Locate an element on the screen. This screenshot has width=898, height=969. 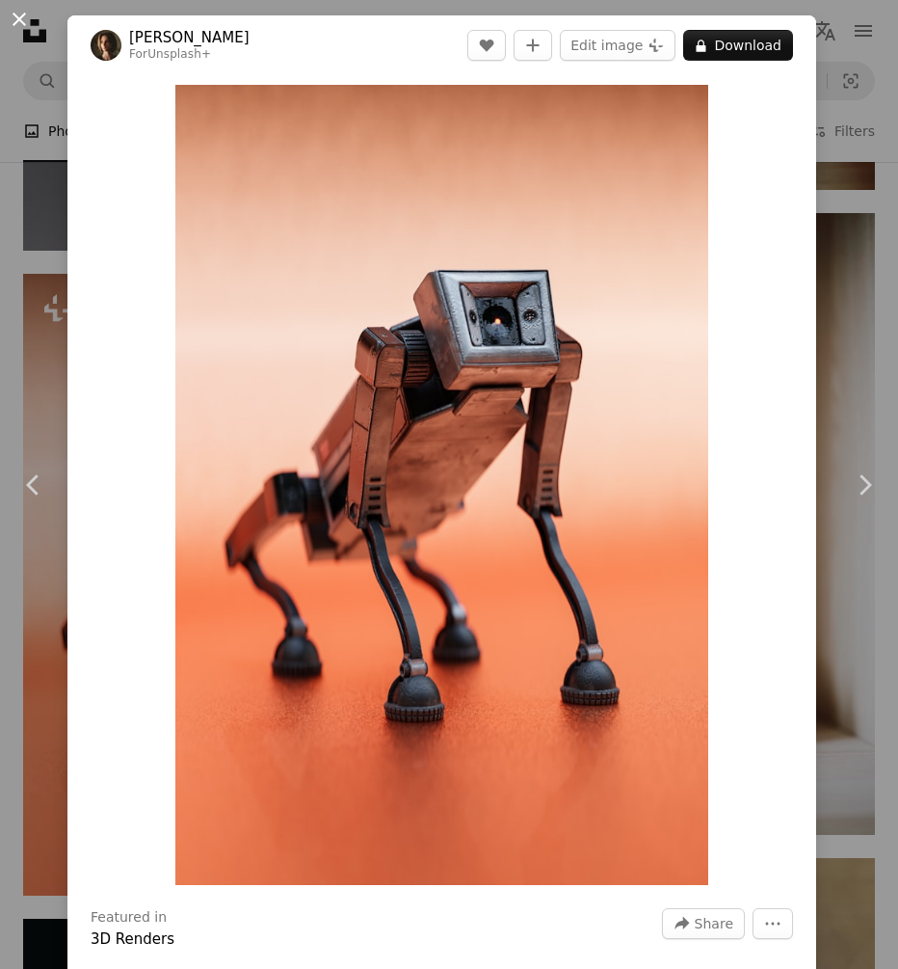
a: Go to Alex Shuper's profile is located at coordinates (106, 45).